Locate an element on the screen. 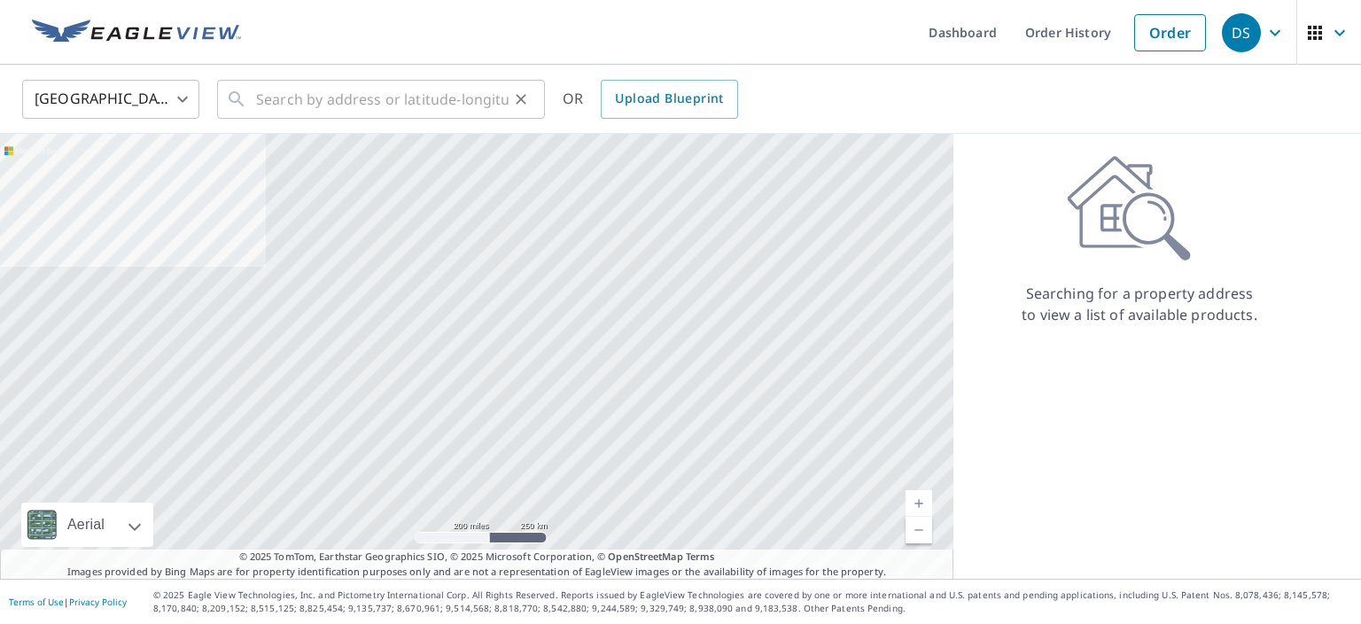 This screenshot has width=1361, height=624. a: Current Level 5, Zoom In is located at coordinates (919, 503).